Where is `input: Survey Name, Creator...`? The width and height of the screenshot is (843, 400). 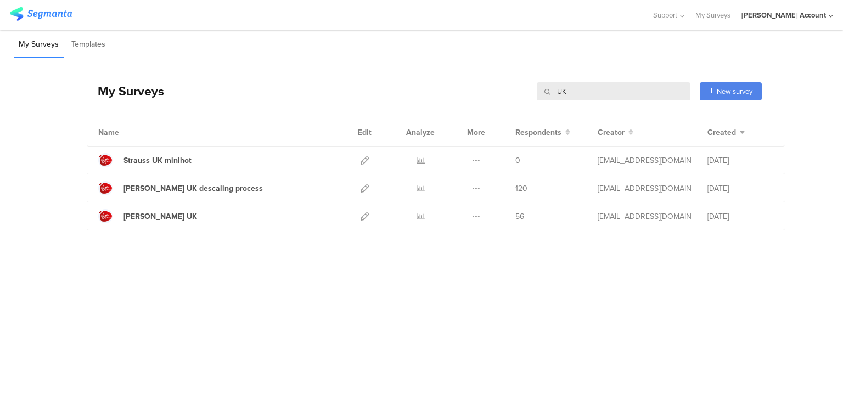
input: Survey Name, Creator... is located at coordinates (614, 91).